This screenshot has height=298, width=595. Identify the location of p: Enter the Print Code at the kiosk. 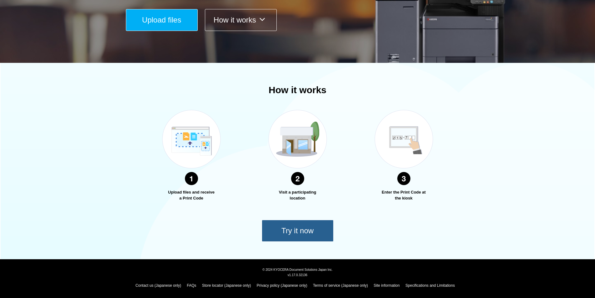
(404, 195).